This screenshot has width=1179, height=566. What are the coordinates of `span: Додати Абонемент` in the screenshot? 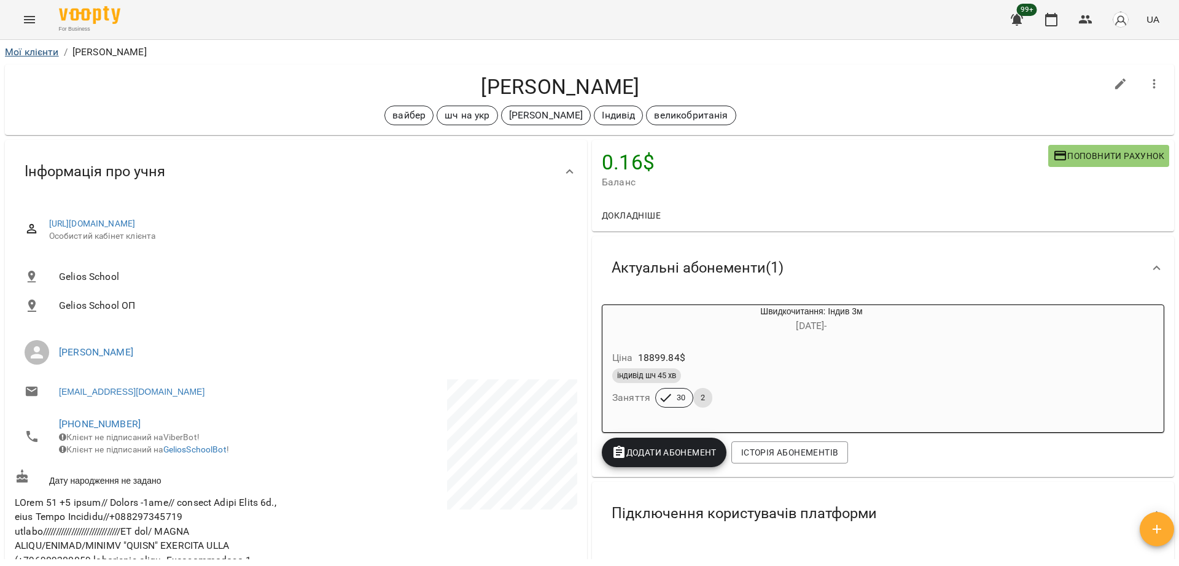 It's located at (664, 452).